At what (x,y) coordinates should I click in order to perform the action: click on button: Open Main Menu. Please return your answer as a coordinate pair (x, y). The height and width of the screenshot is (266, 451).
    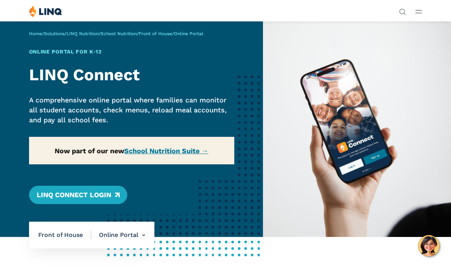
    Looking at the image, I should click on (419, 11).